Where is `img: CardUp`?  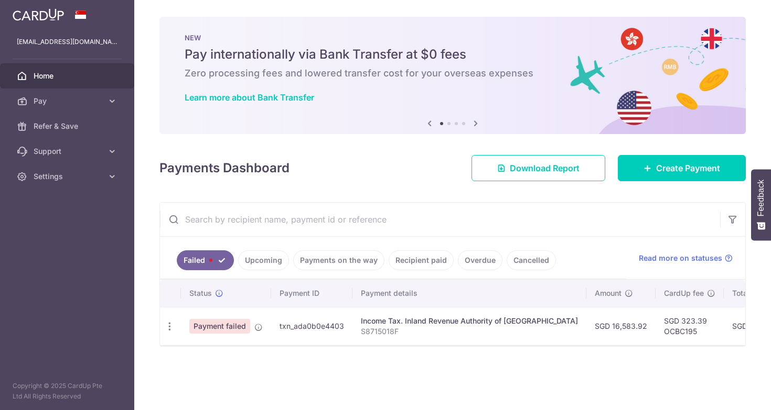
img: CardUp is located at coordinates (38, 15).